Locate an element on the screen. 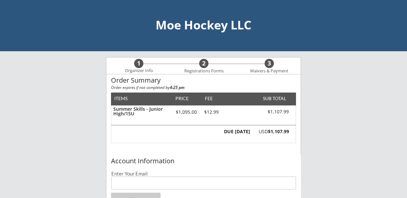 The height and width of the screenshot is (198, 407). div: USD is located at coordinates (271, 131).